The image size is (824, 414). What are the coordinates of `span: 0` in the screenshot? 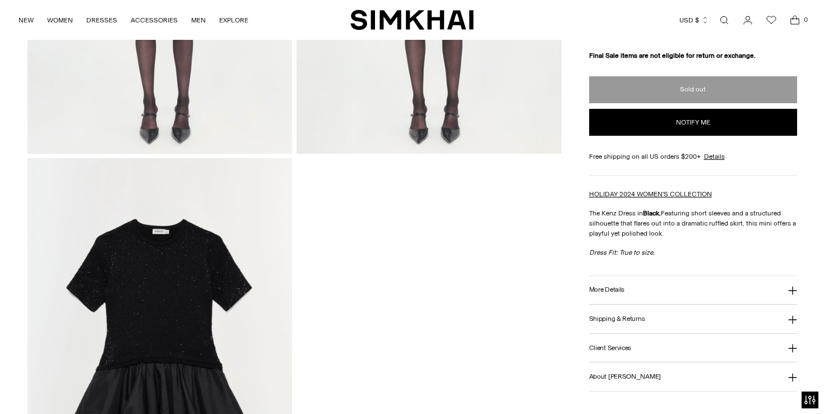 It's located at (806, 20).